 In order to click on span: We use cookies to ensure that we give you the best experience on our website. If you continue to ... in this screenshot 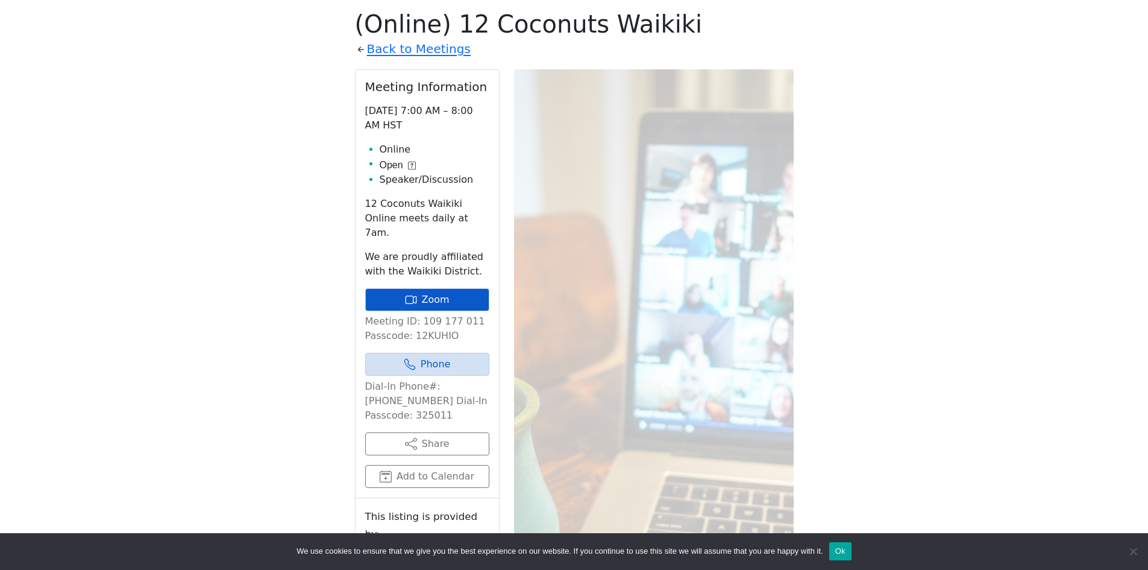, I will do `click(559, 551)`.